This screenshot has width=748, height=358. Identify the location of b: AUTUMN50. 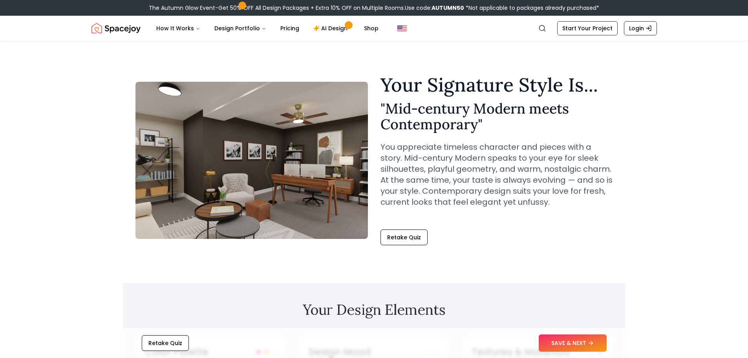
(448, 8).